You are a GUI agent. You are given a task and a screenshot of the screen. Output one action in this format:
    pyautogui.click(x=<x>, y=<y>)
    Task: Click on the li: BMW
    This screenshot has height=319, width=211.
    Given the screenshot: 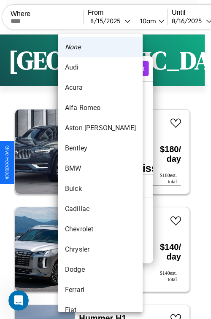 What is the action you would take?
    pyautogui.click(x=100, y=168)
    